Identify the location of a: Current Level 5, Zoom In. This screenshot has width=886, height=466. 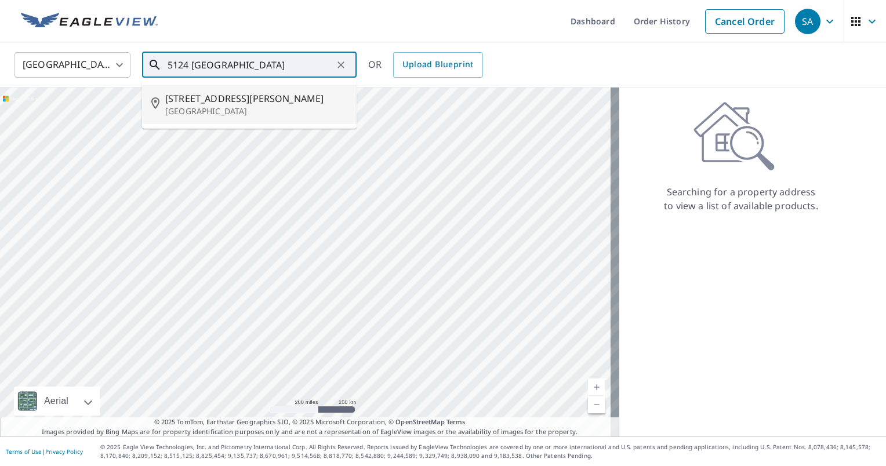
(596, 387).